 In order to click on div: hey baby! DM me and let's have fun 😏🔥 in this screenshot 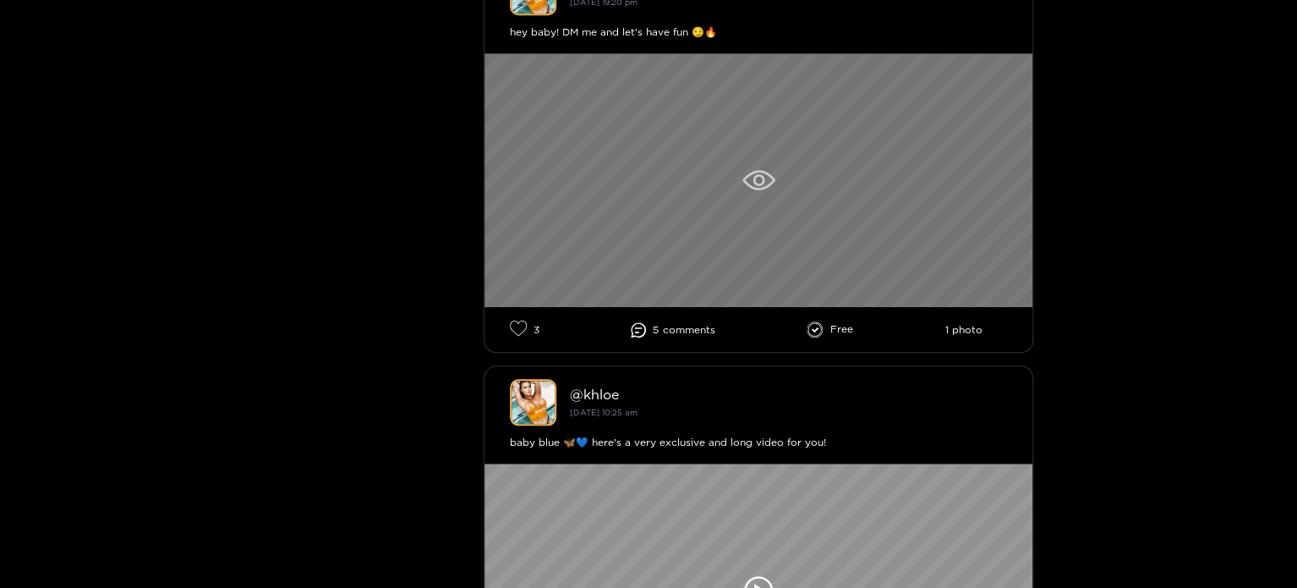, I will do `click(758, 32)`.